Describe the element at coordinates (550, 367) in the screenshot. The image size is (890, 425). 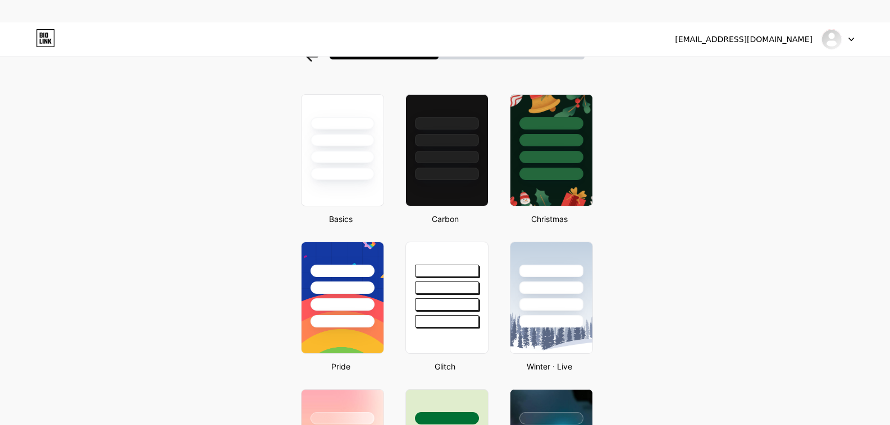
I see `div: Winter · Live` at that location.